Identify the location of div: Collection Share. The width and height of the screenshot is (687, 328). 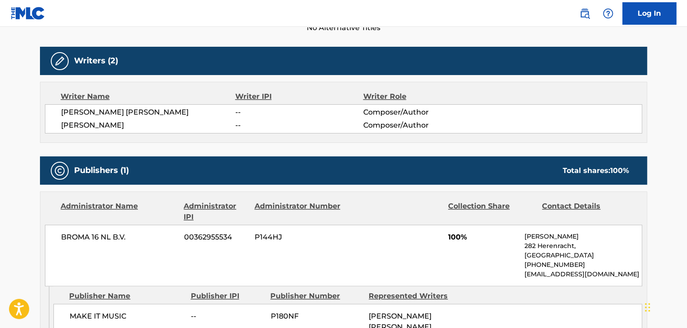
(492, 212).